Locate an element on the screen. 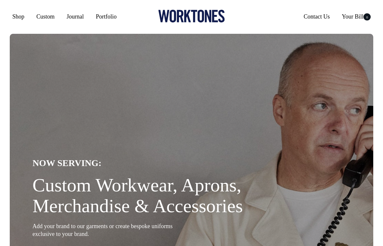 The width and height of the screenshot is (383, 246). span: 0 is located at coordinates (367, 17).